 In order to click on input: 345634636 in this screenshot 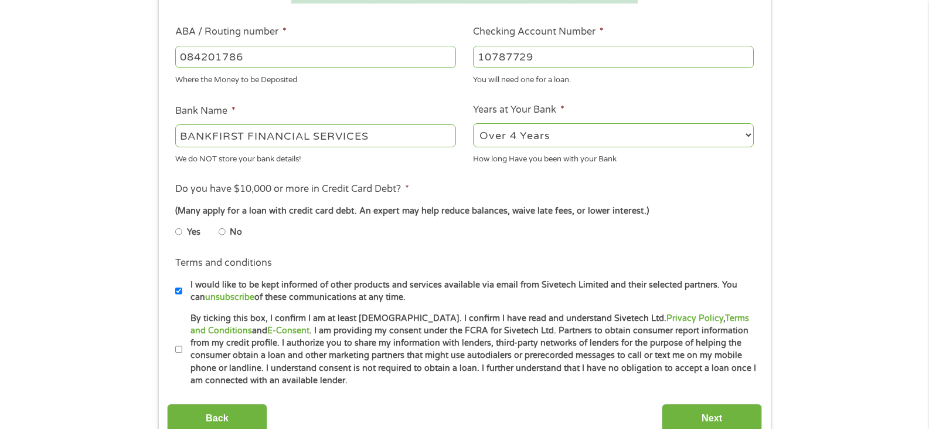, I will do `click(613, 57)`.